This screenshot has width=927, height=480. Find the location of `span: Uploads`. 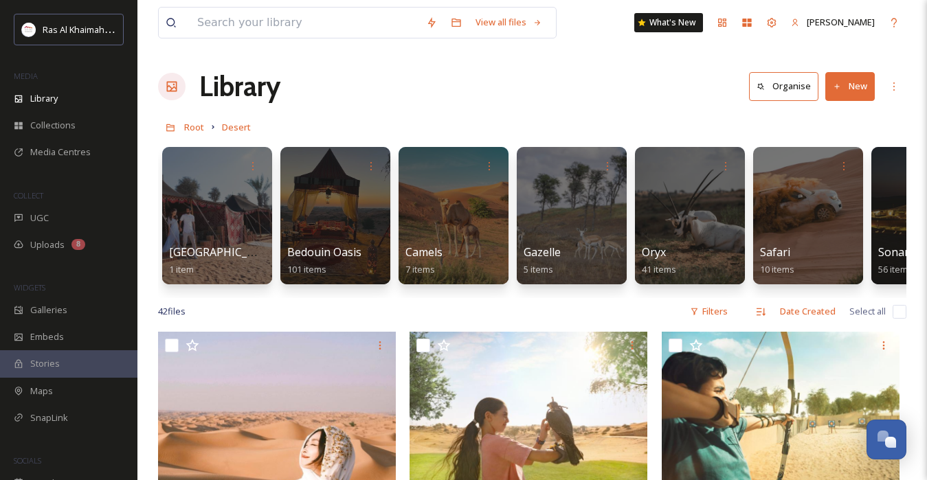

span: Uploads is located at coordinates (47, 245).